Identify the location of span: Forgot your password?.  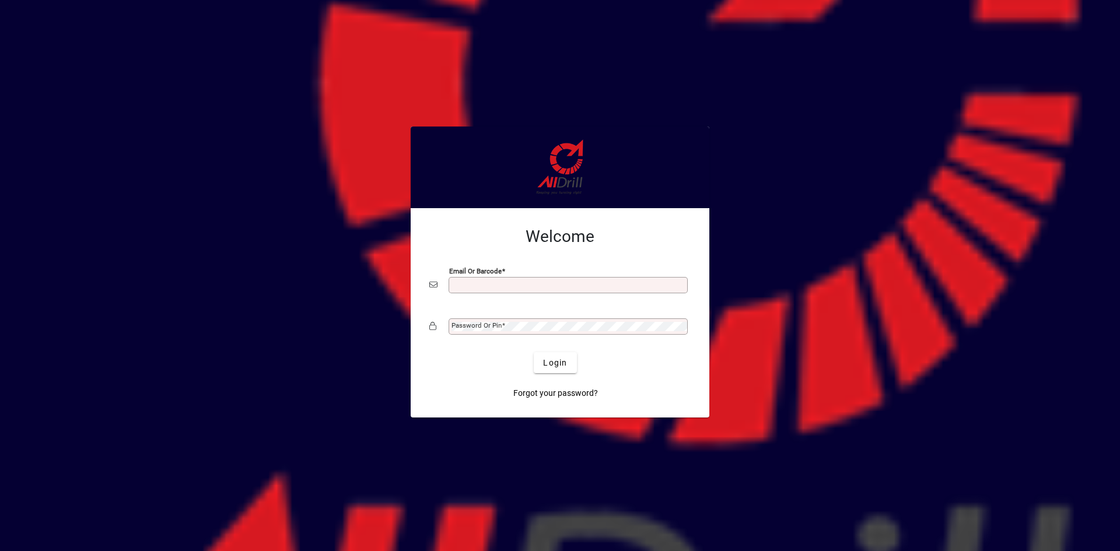
(555, 393).